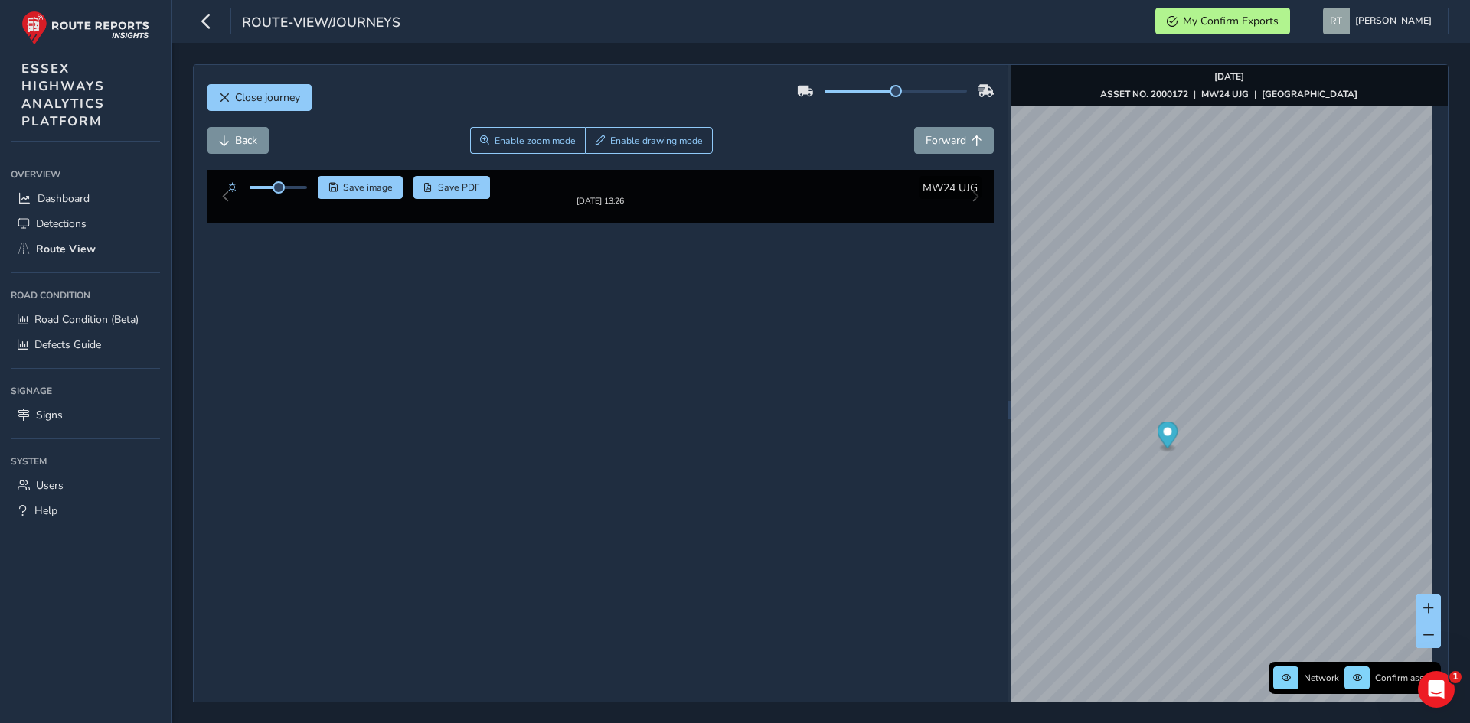 The height and width of the screenshot is (723, 1470). Describe the element at coordinates (367, 188) in the screenshot. I see `span: Save image` at that location.